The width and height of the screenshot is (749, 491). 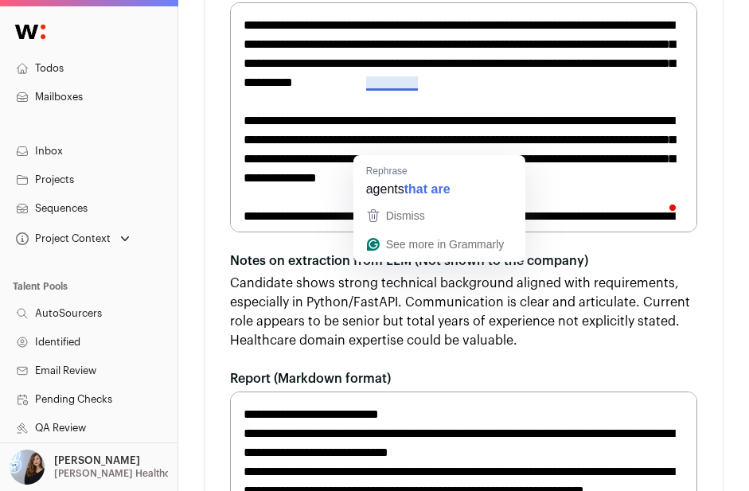 What do you see at coordinates (61, 239) in the screenshot?
I see `div: Project Context` at bounding box center [61, 239].